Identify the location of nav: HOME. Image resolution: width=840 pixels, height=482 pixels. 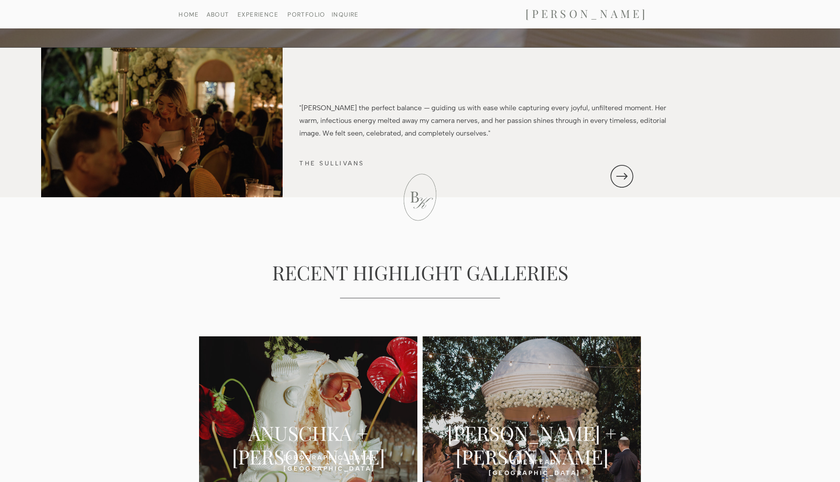
(189, 14).